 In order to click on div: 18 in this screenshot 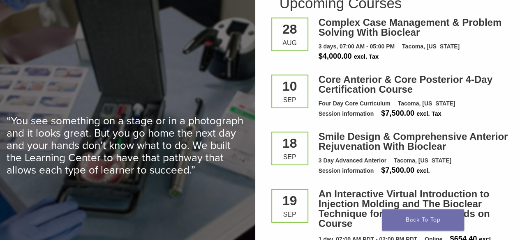, I will do `click(290, 143)`.